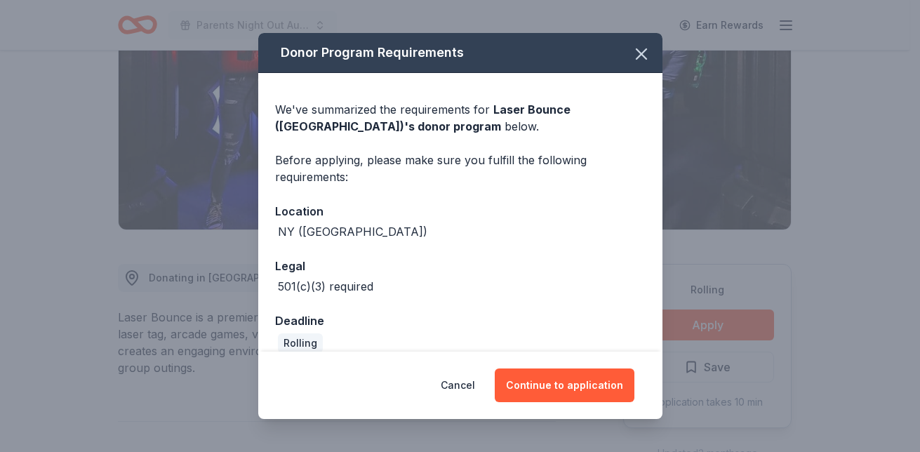 Image resolution: width=920 pixels, height=452 pixels. I want to click on div: We've summarized the requirements for below., so click(460, 118).